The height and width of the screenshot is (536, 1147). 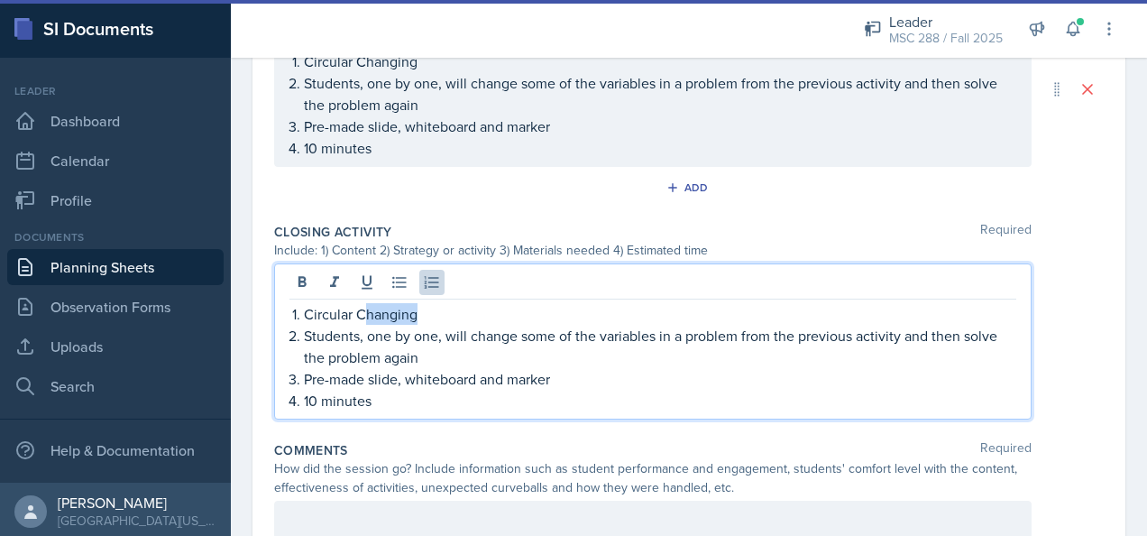 What do you see at coordinates (689, 188) in the screenshot?
I see `button: Add` at bounding box center [689, 188].